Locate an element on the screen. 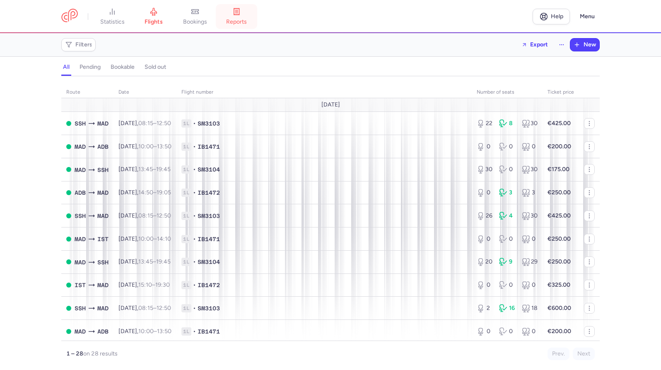 The height and width of the screenshot is (370, 661). span: Filters is located at coordinates (84, 45).